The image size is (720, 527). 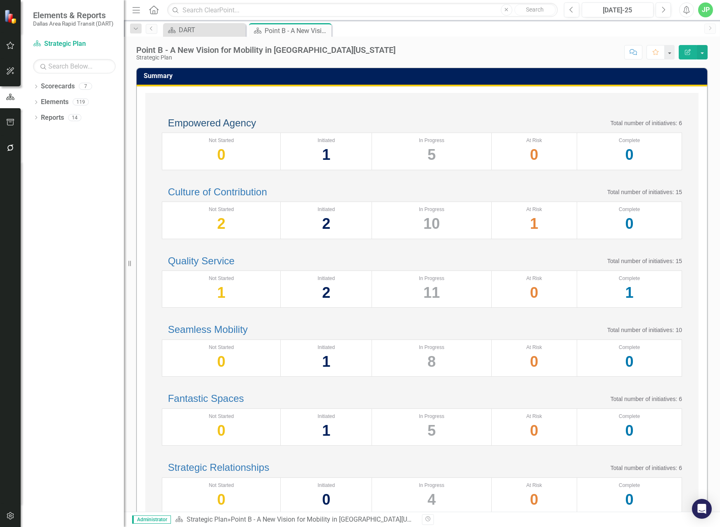 What do you see at coordinates (75, 117) in the screenshot?
I see `div: 14` at bounding box center [75, 117].